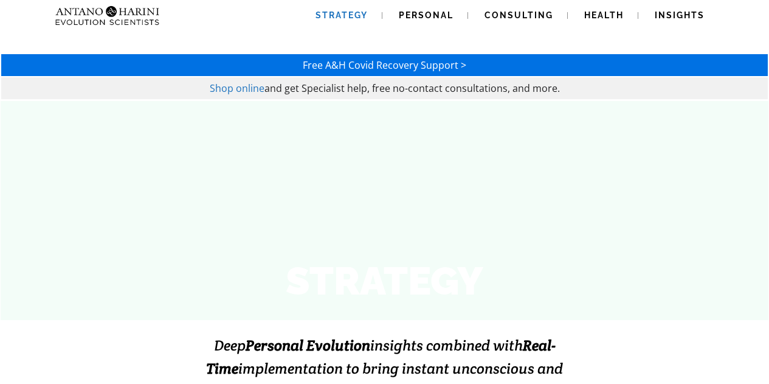 This screenshot has height=384, width=769. Describe the element at coordinates (237, 88) in the screenshot. I see `a: Shop online` at that location.